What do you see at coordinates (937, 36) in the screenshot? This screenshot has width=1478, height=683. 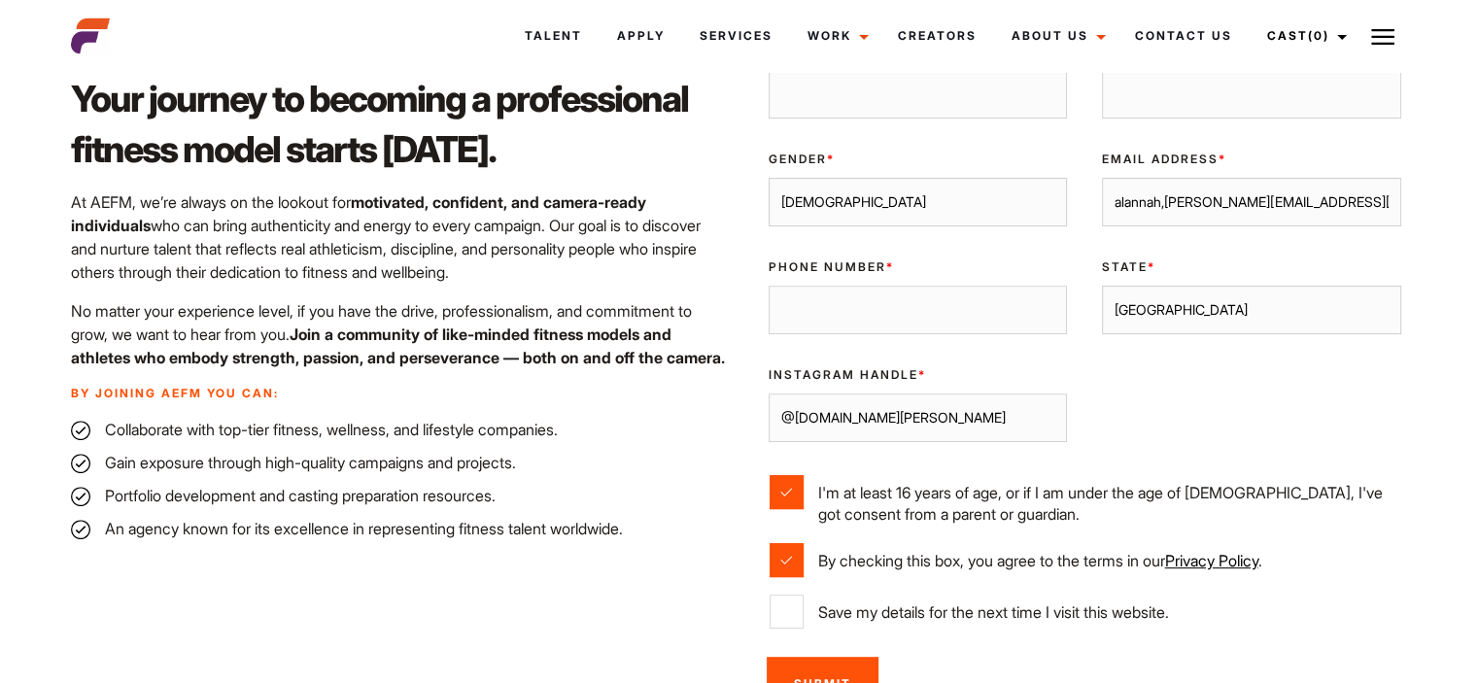 I see `a: Creators` at bounding box center [937, 36].